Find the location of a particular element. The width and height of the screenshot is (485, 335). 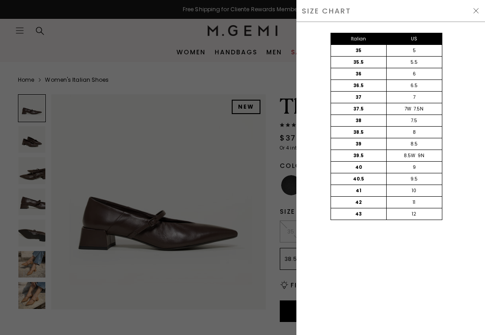

div: 36 is located at coordinates (359, 74).